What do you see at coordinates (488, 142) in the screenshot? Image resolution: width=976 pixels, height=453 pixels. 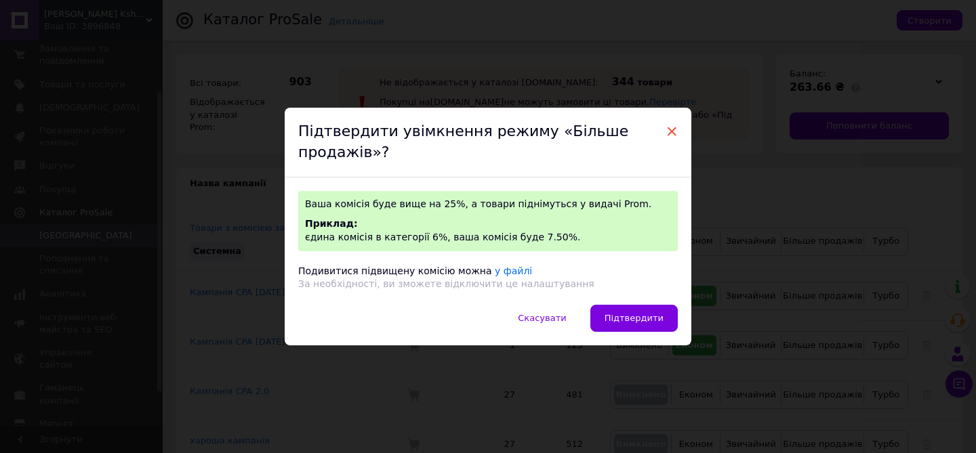 I see `div: Підтвердити увімкнення режиму «Більше продажів»?` at bounding box center [488, 142].